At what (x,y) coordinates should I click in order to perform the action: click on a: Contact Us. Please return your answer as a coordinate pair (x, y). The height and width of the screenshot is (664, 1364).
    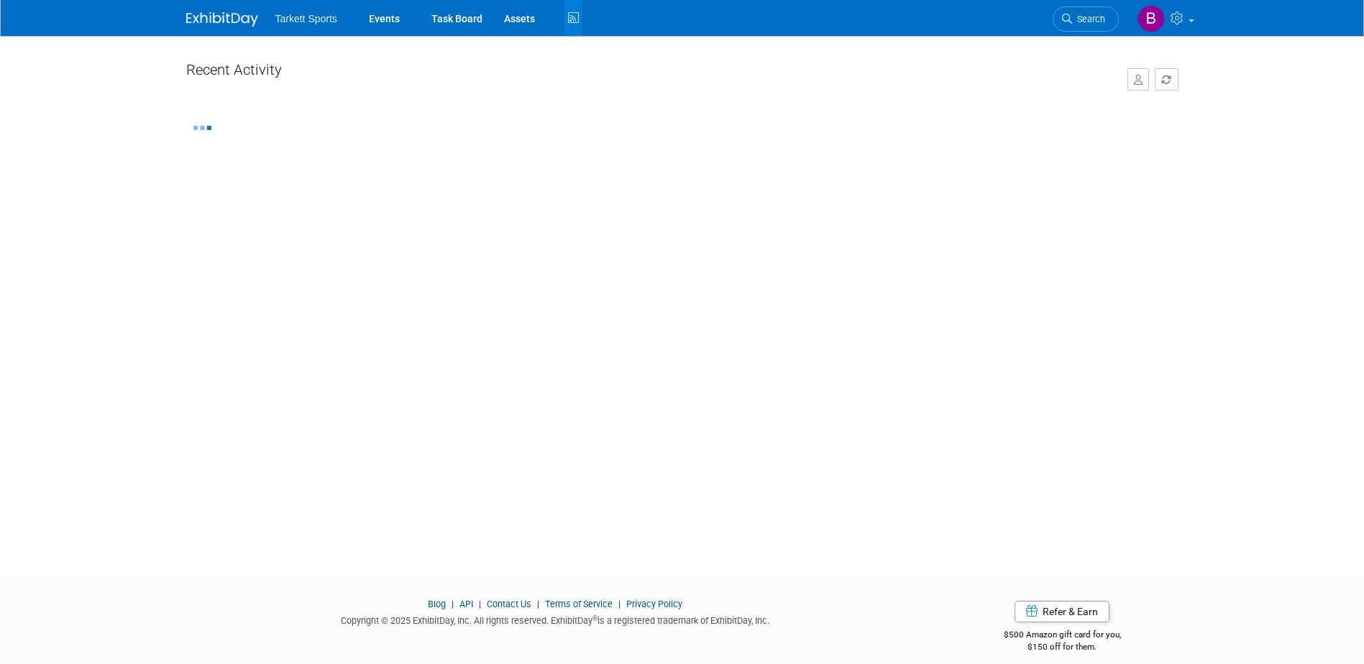
    Looking at the image, I should click on (509, 604).